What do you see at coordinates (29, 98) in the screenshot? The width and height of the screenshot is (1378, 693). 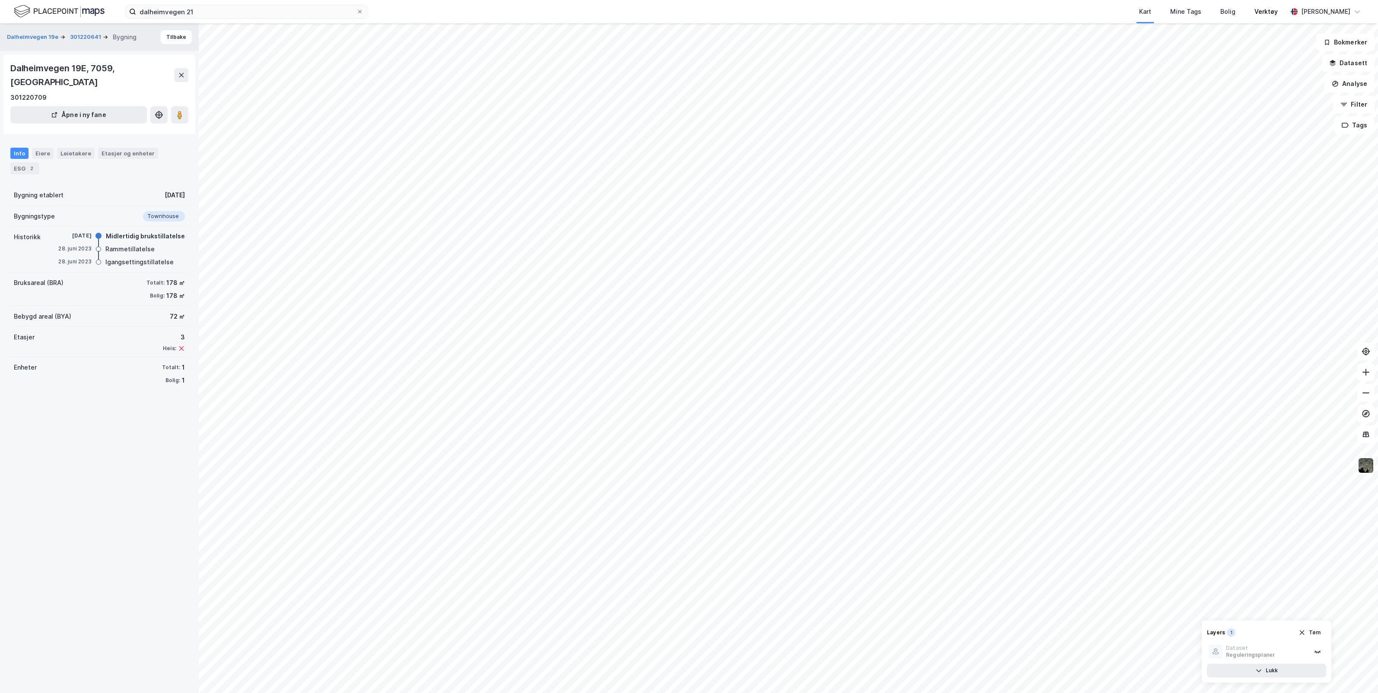 I see `div: 301220709` at bounding box center [29, 98].